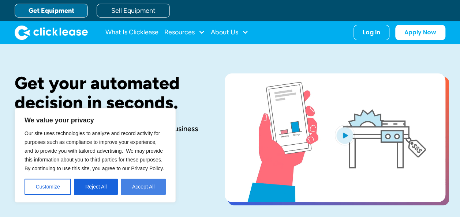  Describe the element at coordinates (371, 33) in the screenshot. I see `div: Log In` at that location.